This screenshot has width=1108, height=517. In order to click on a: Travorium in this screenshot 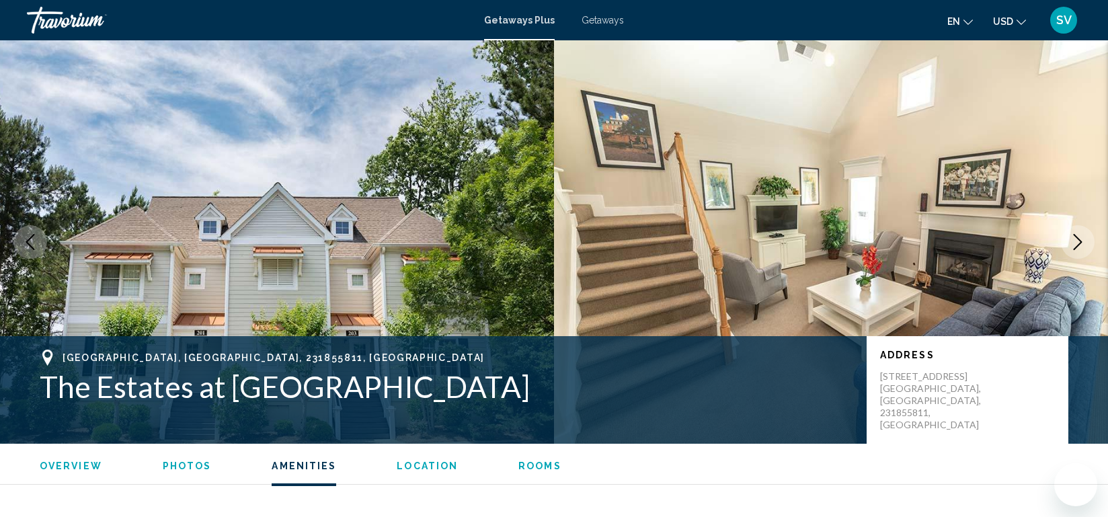, I will do `click(249, 20)`.